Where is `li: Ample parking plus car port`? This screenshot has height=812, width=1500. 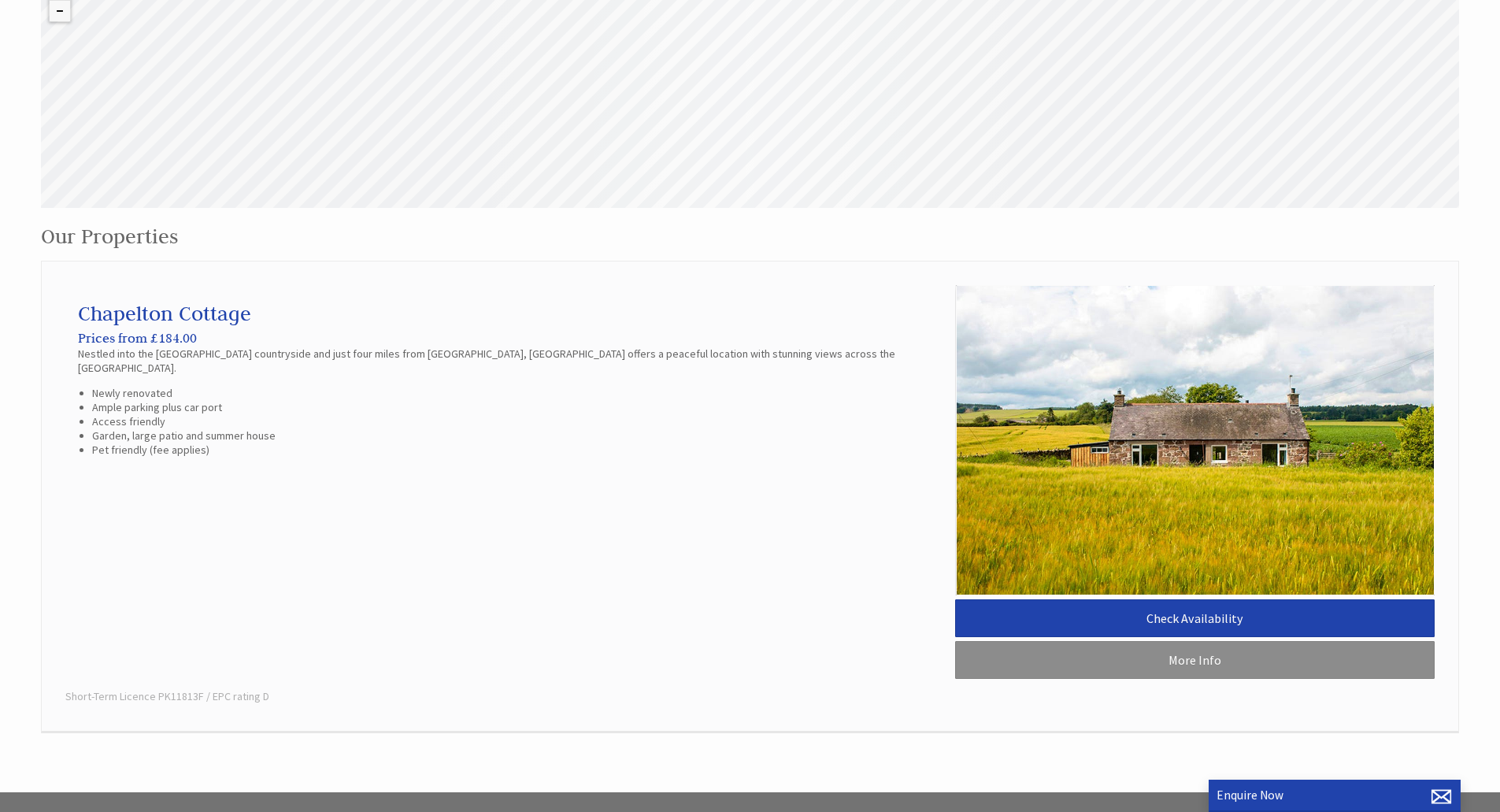
li: Ample parking plus car port is located at coordinates (517, 407).